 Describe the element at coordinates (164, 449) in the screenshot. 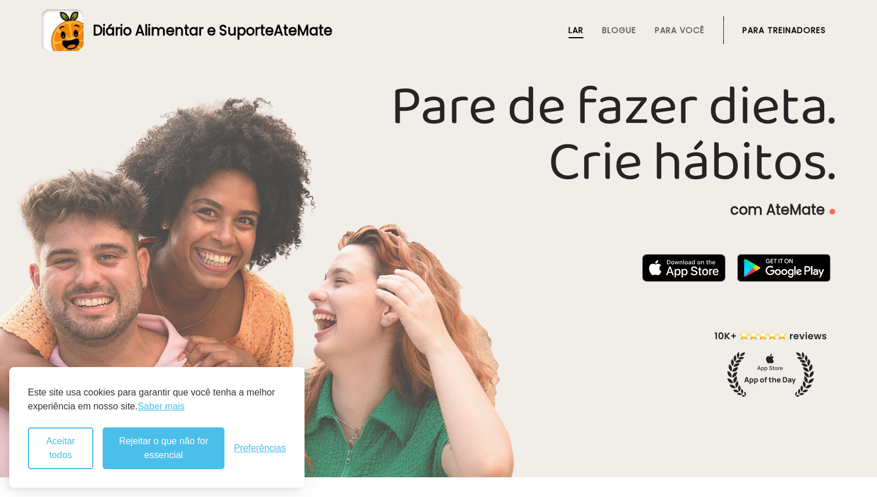

I see `button: Rejeitar o que não for essencial` at that location.